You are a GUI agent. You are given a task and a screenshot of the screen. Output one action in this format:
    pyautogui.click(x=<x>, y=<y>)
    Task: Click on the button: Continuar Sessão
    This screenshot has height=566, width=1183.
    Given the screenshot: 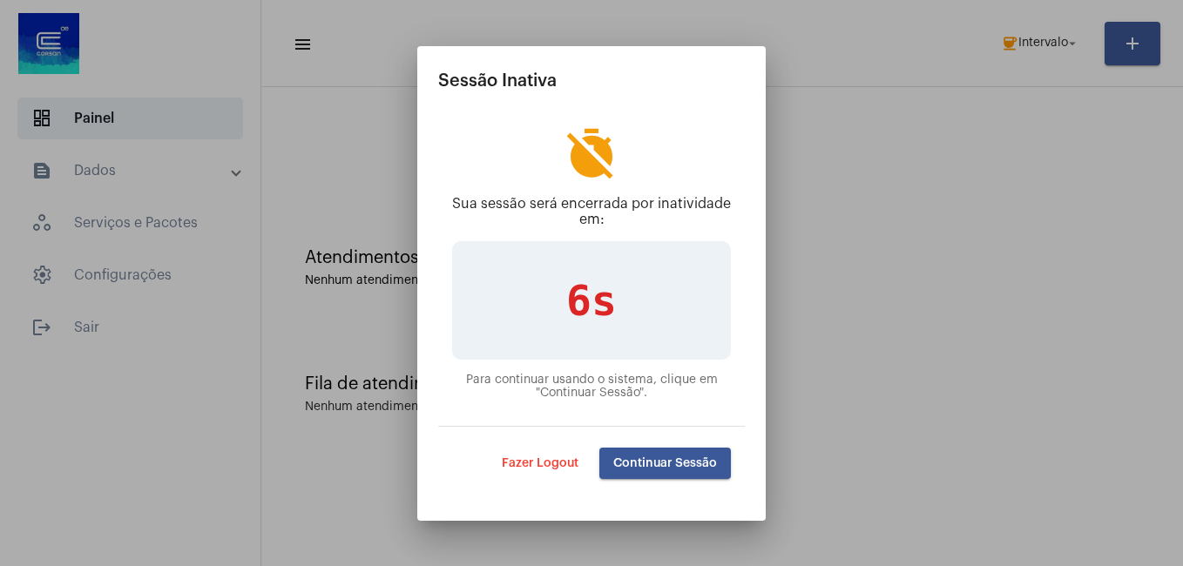 What is the action you would take?
    pyautogui.click(x=665, y=464)
    